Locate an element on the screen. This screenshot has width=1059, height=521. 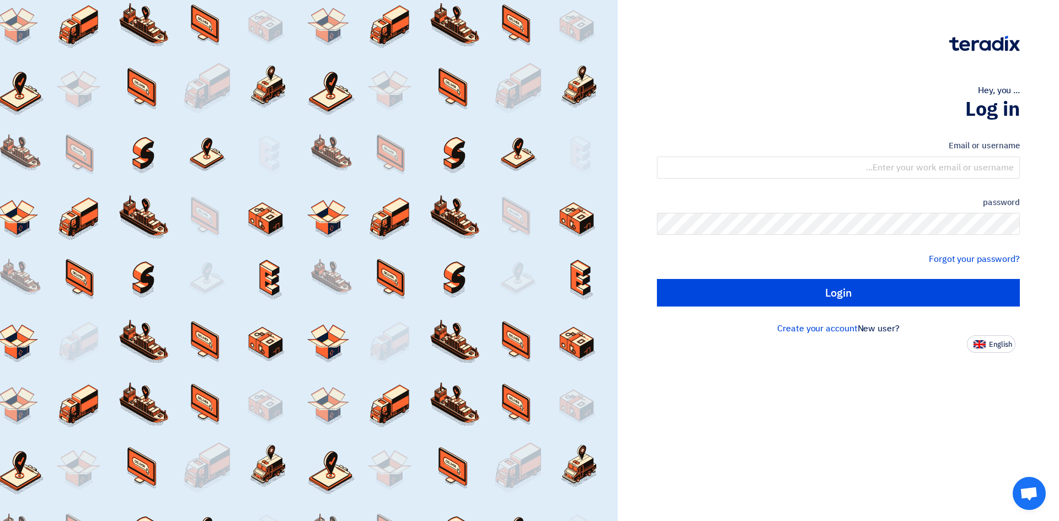
img: Teradix logo is located at coordinates (985, 44).